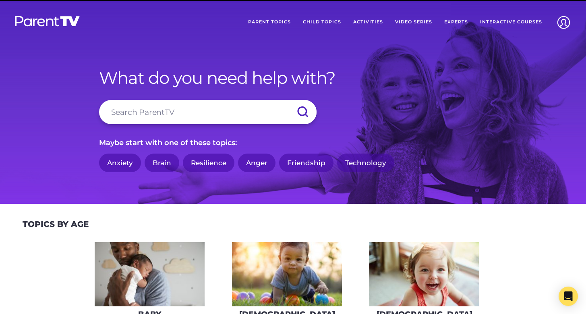 The height and width of the screenshot is (314, 586). I want to click on input: Submit, so click(303, 112).